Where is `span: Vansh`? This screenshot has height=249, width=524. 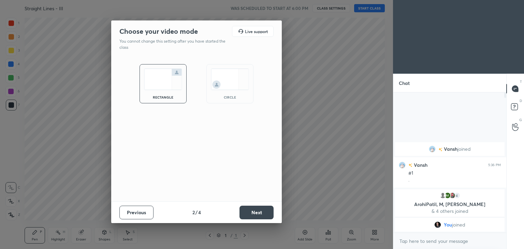 span: Vansh is located at coordinates (451, 149).